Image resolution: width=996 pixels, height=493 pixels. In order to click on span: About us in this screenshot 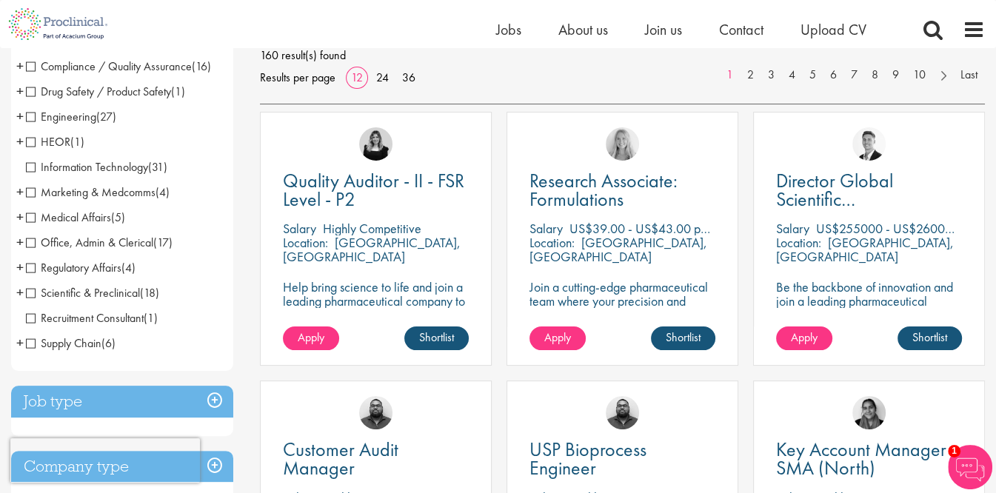, I will do `click(583, 30)`.